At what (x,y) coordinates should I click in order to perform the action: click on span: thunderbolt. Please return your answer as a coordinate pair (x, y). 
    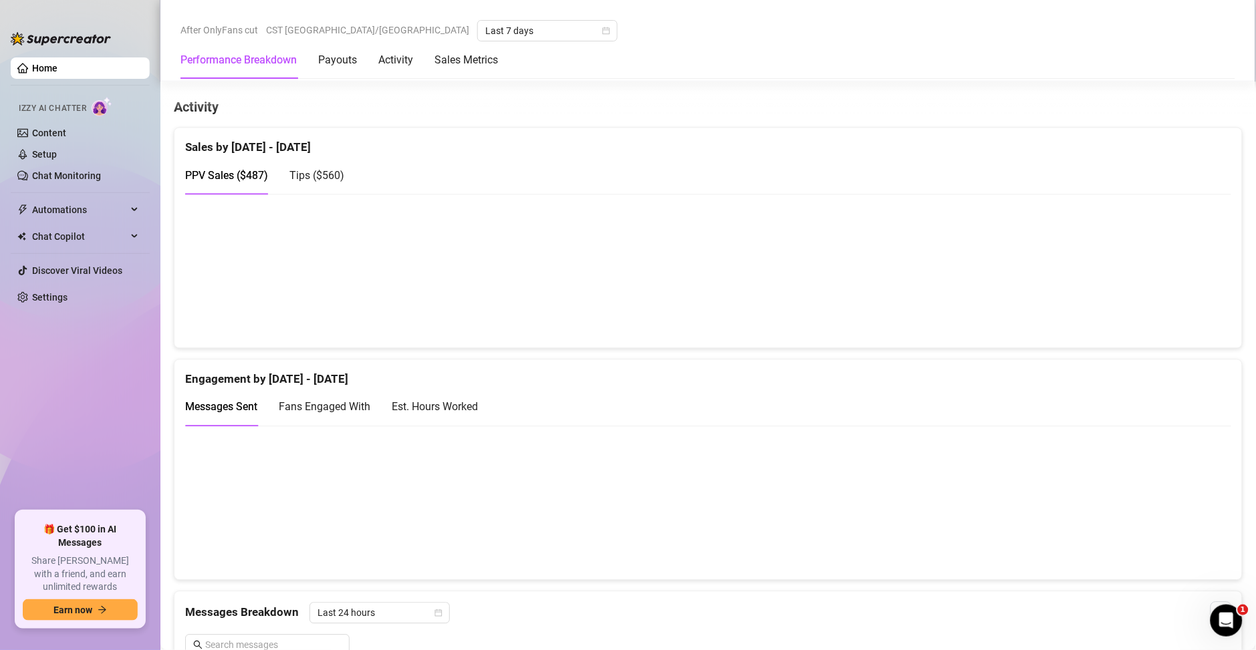
    Looking at the image, I should click on (23, 210).